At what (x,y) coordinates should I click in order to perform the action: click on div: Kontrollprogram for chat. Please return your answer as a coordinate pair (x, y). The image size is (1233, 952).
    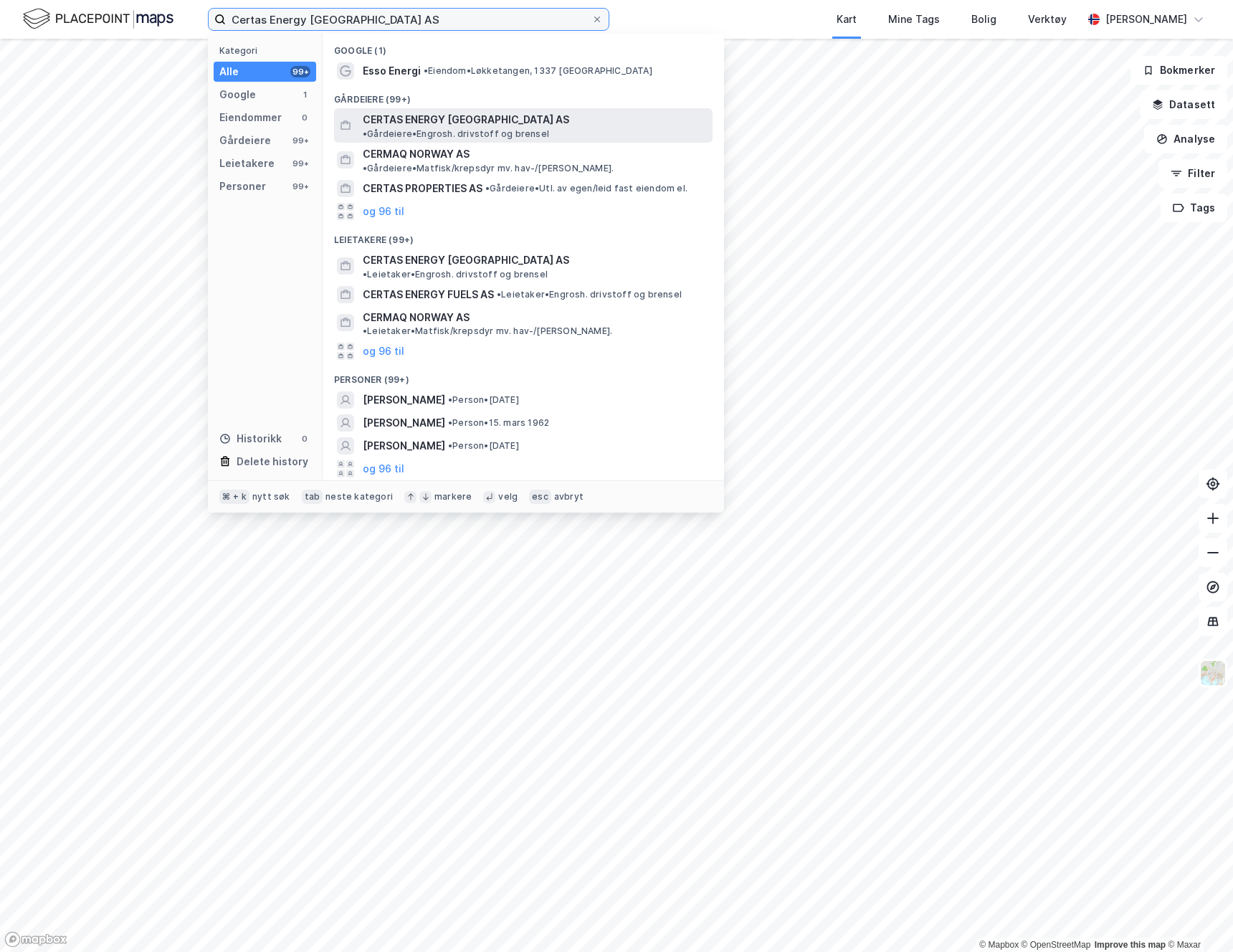
    Looking at the image, I should click on (1197, 918).